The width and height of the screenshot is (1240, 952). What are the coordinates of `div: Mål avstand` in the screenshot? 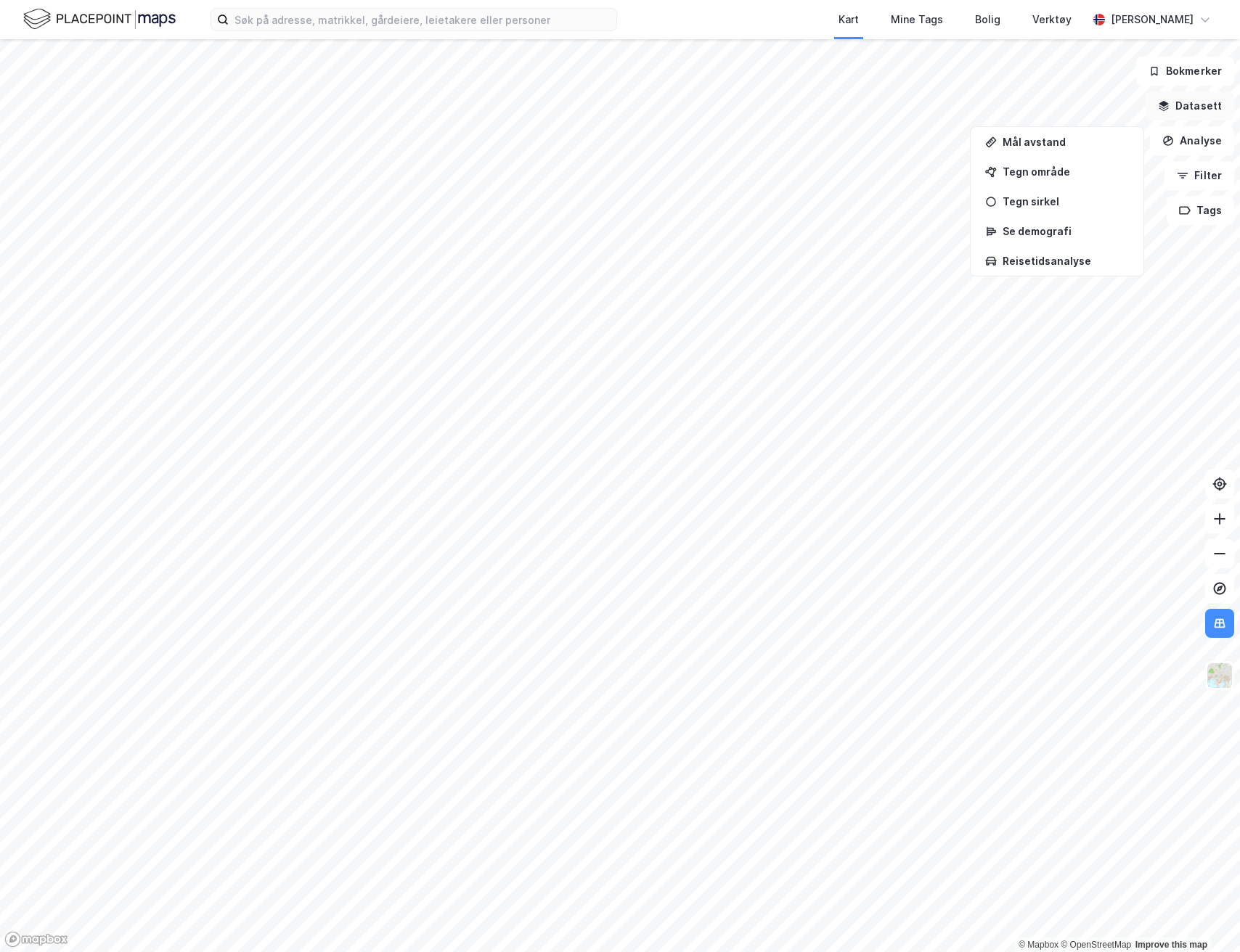 It's located at (1066, 142).